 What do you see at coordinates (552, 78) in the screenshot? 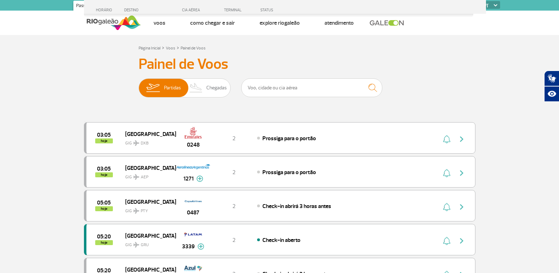
I see `button: Abrir tradutor de língua de sinais.` at bounding box center [552, 78].